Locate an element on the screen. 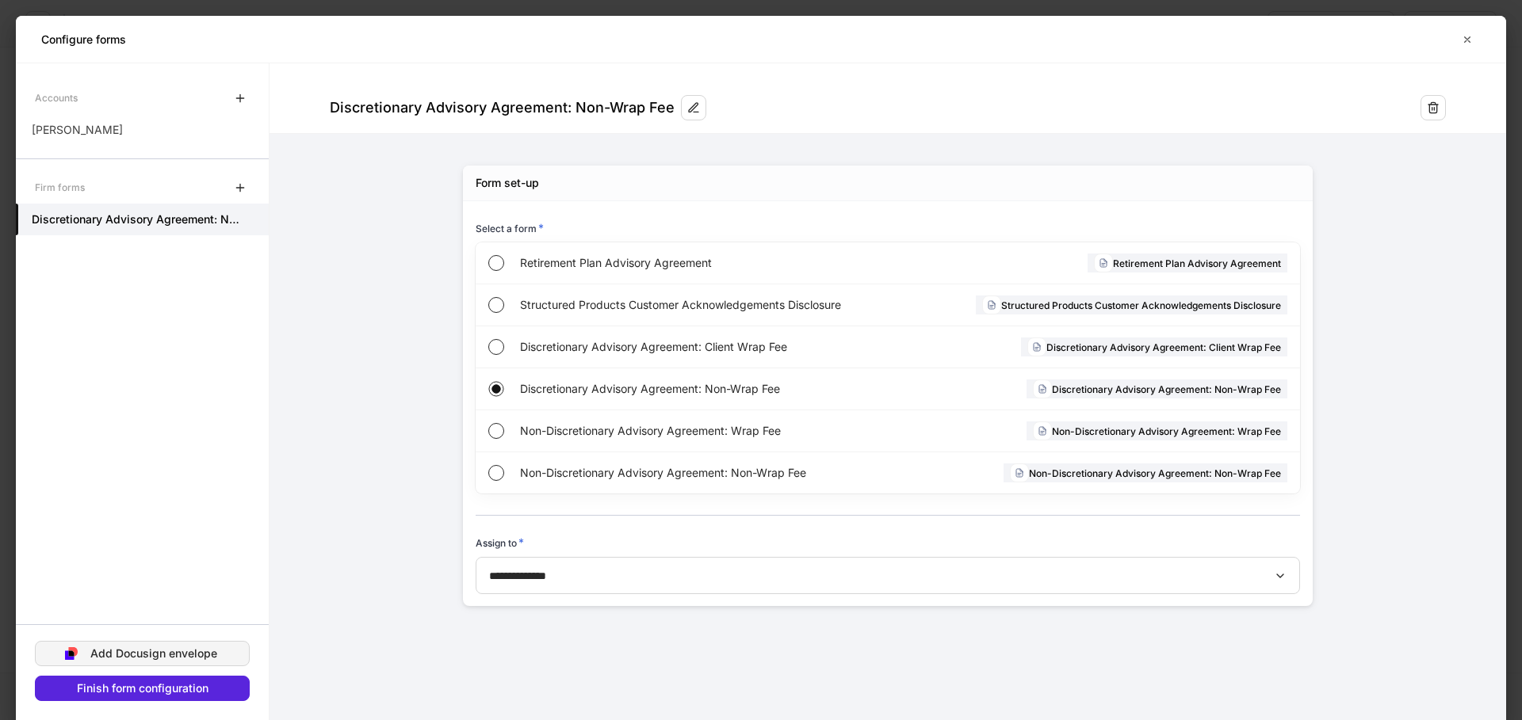  div: Discretionary Advisory Agreement: Client Wrap Fee is located at coordinates (1154, 347).